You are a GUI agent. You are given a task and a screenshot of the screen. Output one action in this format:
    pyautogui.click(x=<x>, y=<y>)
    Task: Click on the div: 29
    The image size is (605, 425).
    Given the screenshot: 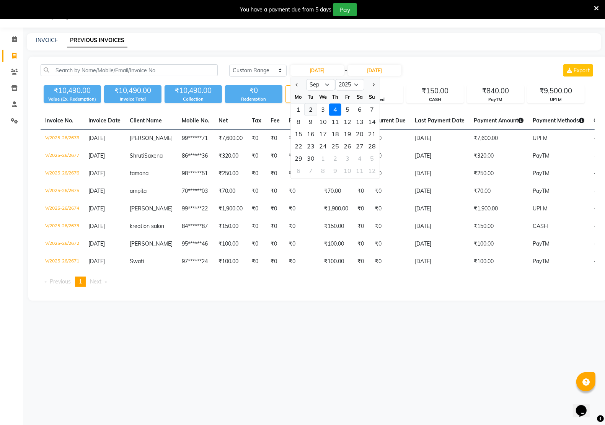 What is the action you would take?
    pyautogui.click(x=298, y=159)
    